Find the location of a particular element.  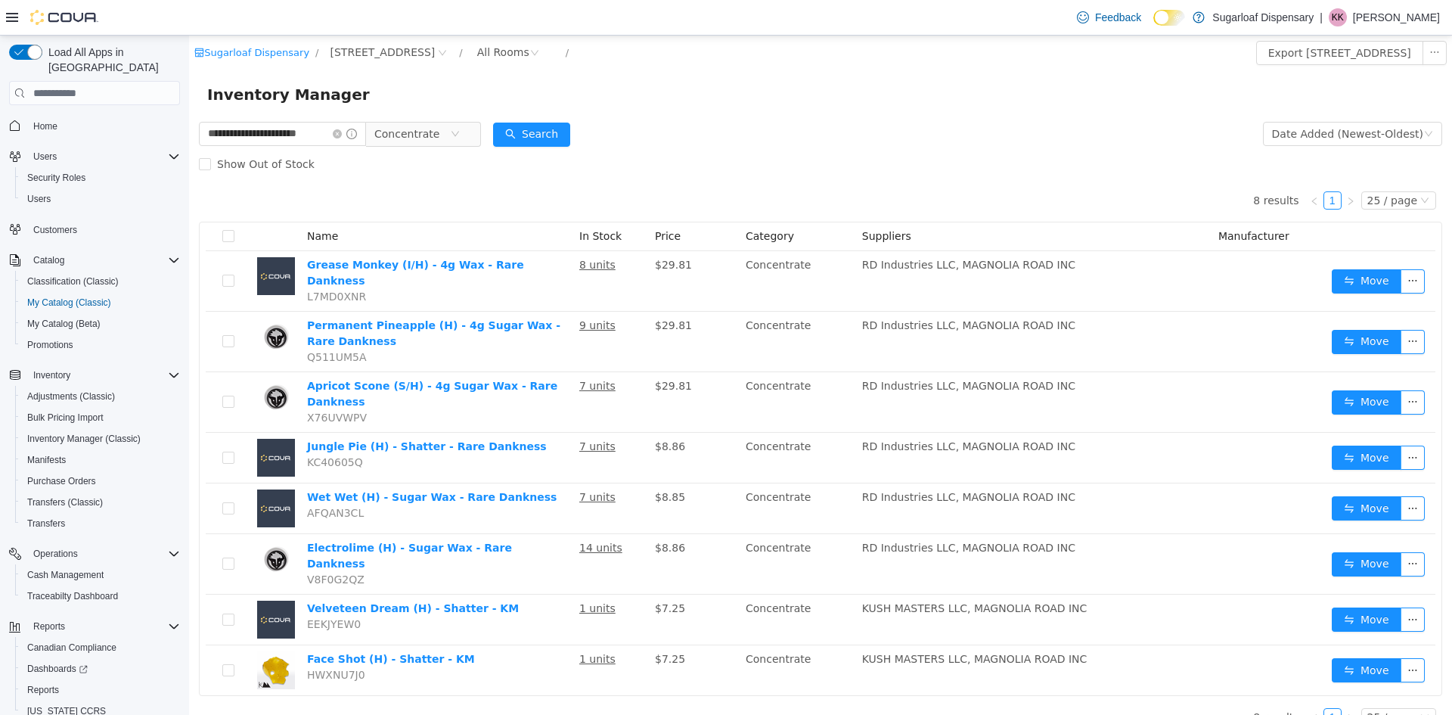

span: $29.81 is located at coordinates (484, 229).